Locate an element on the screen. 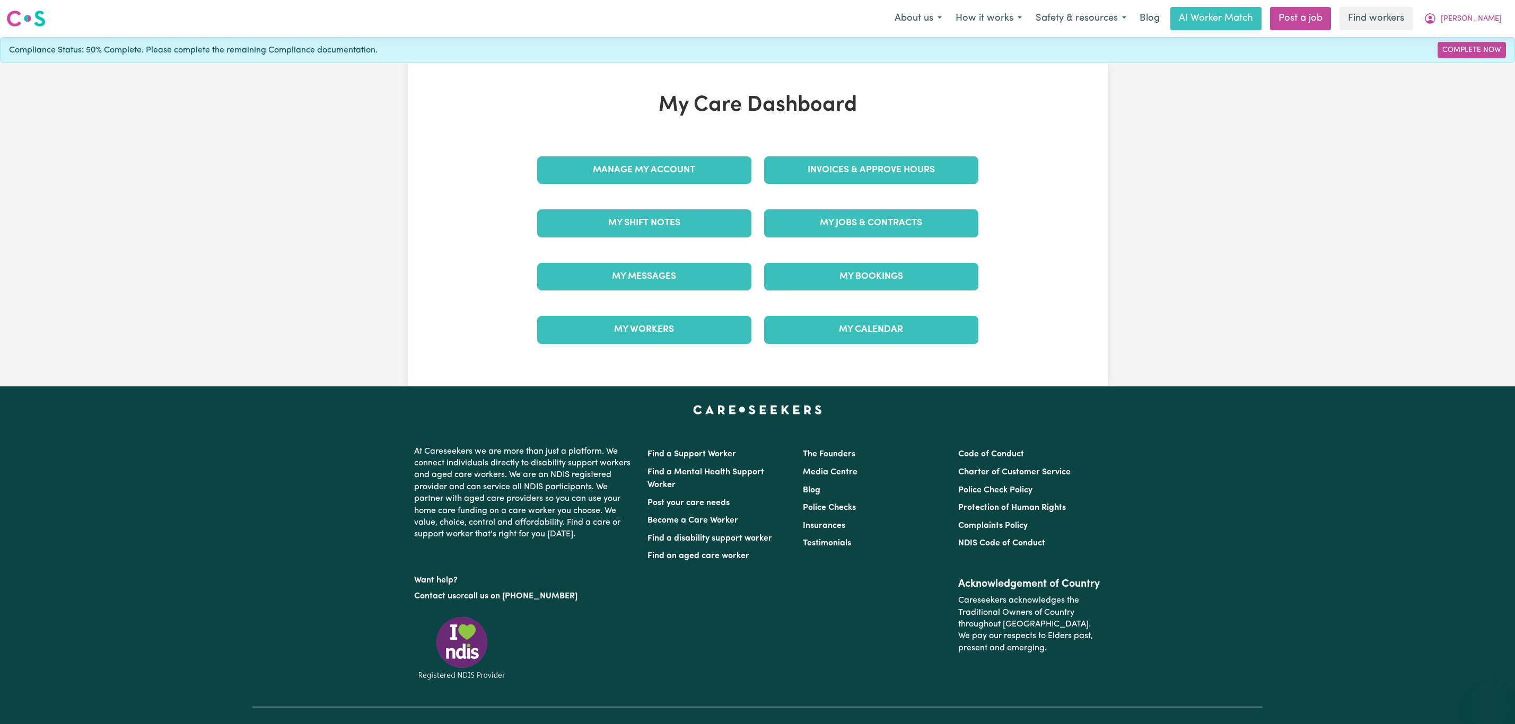 Image resolution: width=1515 pixels, height=724 pixels. p: At Careseekers we are more than just a platform. We connect individuals directly to disability su... is located at coordinates (524, 493).